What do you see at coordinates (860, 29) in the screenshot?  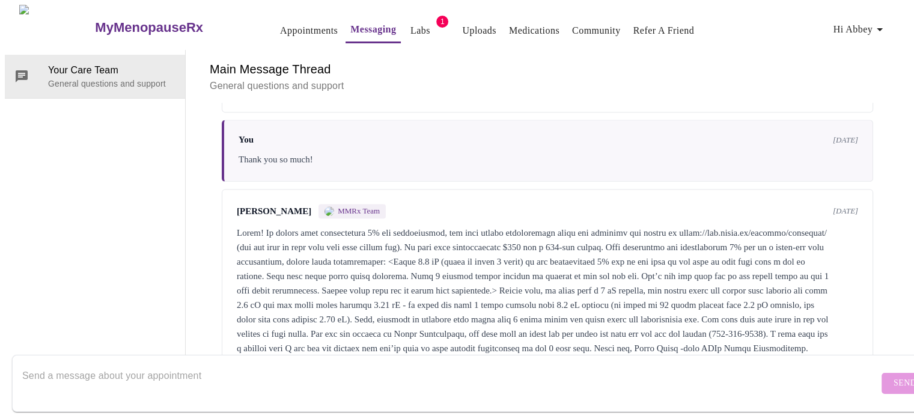 I see `span: Hi Abbey` at bounding box center [860, 29].